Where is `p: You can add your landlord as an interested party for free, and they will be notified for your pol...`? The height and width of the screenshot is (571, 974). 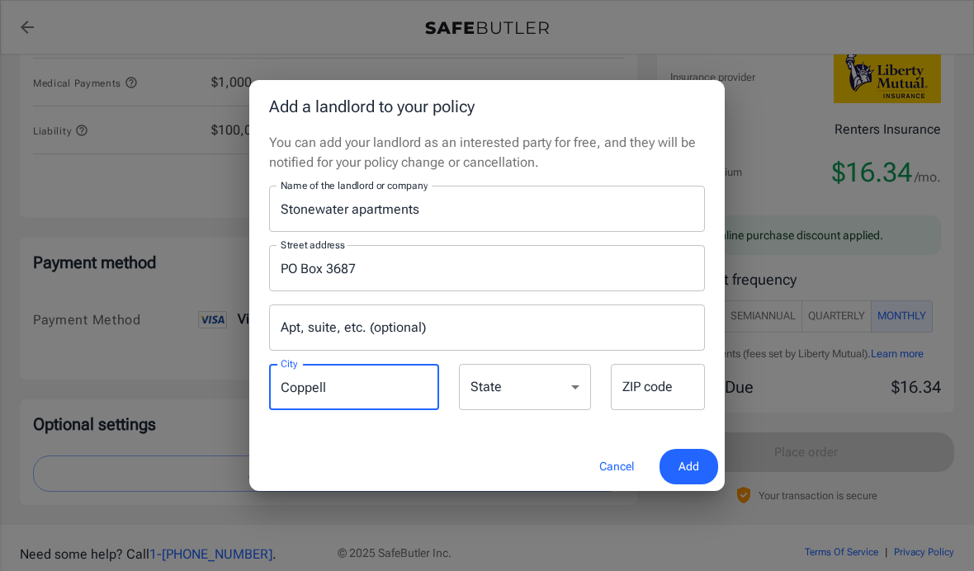
p: You can add your landlord as an interested party for free, and they will be notified for your pol... is located at coordinates (487, 153).